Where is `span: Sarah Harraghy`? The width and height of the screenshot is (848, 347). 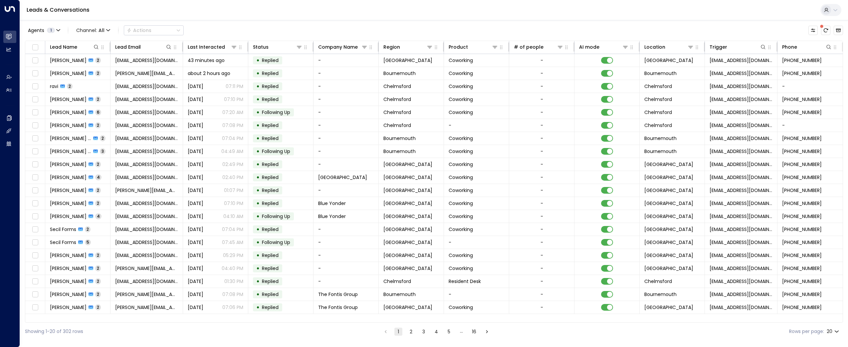
span: Sarah Harraghy is located at coordinates (68, 190).